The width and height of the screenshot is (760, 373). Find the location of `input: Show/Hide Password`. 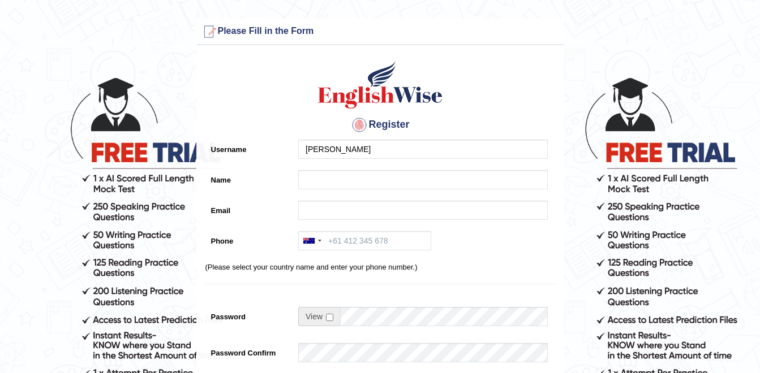

input: Show/Hide Password is located at coordinates (329, 317).